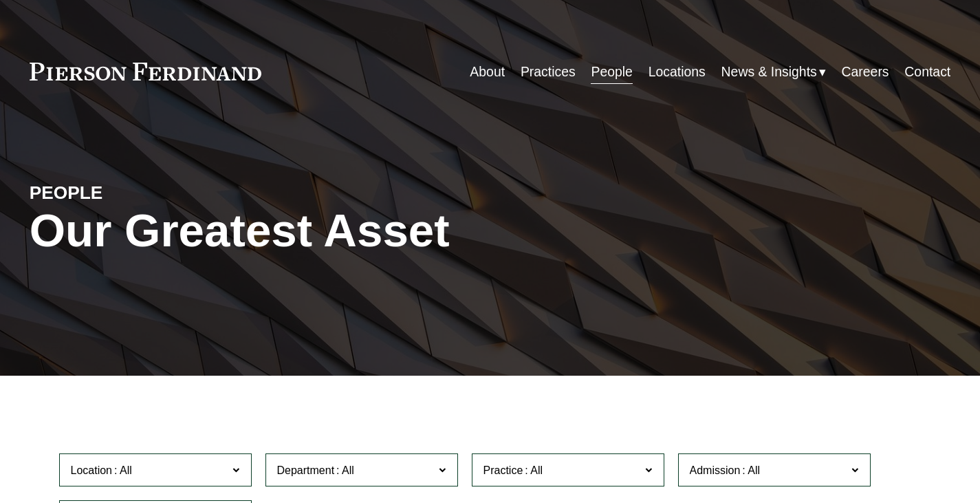 The width and height of the screenshot is (980, 503). Describe the element at coordinates (487, 72) in the screenshot. I see `a: About` at that location.